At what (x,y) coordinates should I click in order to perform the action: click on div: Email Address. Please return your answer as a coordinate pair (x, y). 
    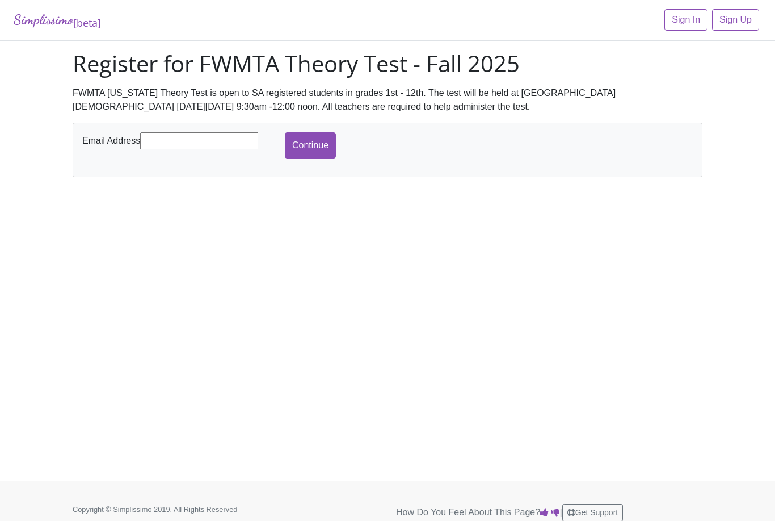
    Looking at the image, I should click on (182, 141).